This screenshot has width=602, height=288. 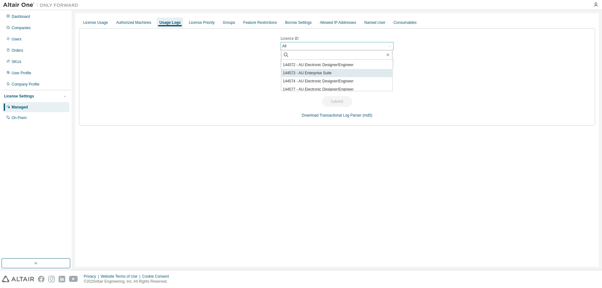 I want to click on img: facebook.svg, so click(x=41, y=279).